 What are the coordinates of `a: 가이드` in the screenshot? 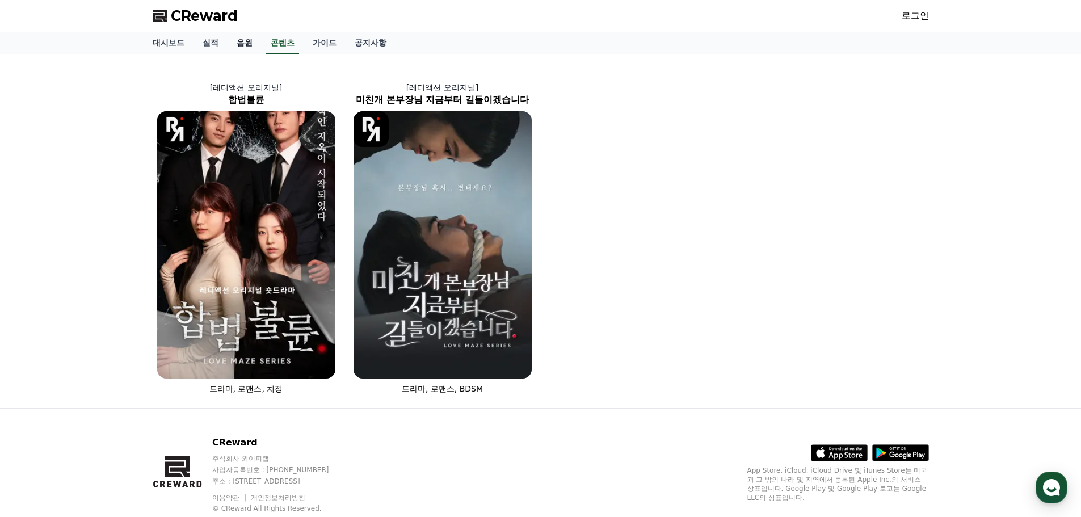 It's located at (325, 43).